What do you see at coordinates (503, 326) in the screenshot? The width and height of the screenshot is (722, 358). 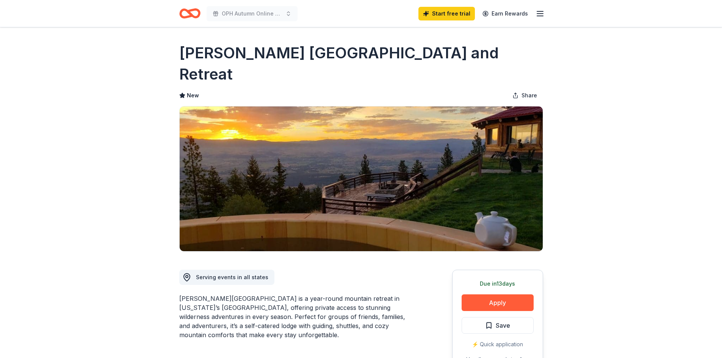 I see `span: Save` at bounding box center [503, 326].